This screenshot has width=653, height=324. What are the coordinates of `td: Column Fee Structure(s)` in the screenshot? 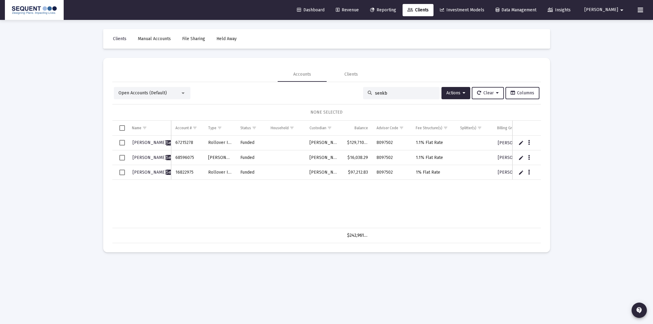 It's located at (434, 128).